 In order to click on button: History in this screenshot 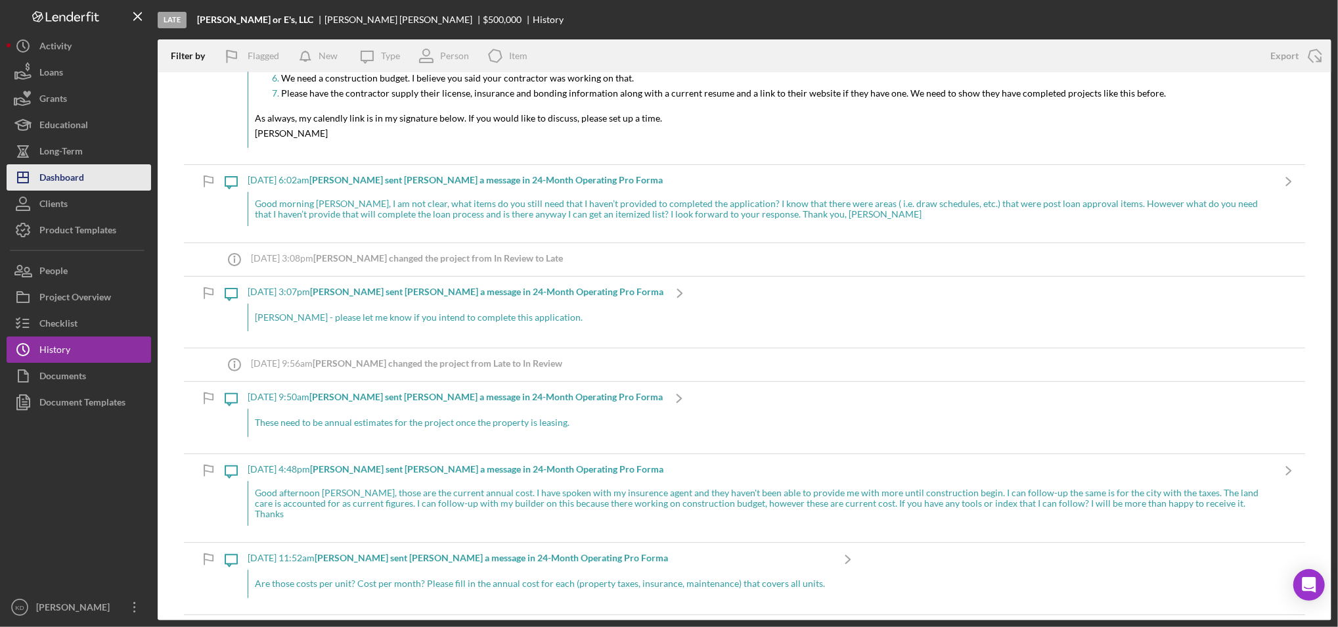, I will do `click(79, 349)`.